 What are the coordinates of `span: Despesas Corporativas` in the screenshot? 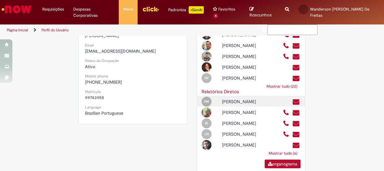 It's located at (94, 12).